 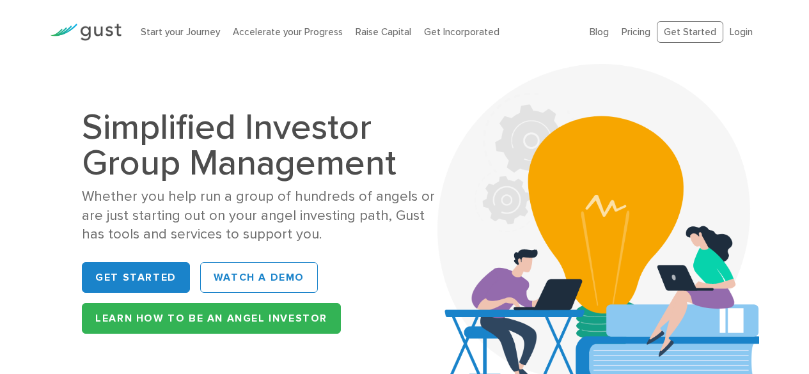 What do you see at coordinates (259, 277) in the screenshot?
I see `a: WATCH A DEMO` at bounding box center [259, 277].